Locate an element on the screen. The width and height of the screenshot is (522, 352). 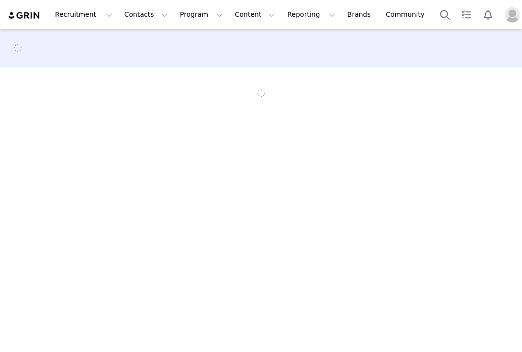
button: Notifications is located at coordinates (488, 14).